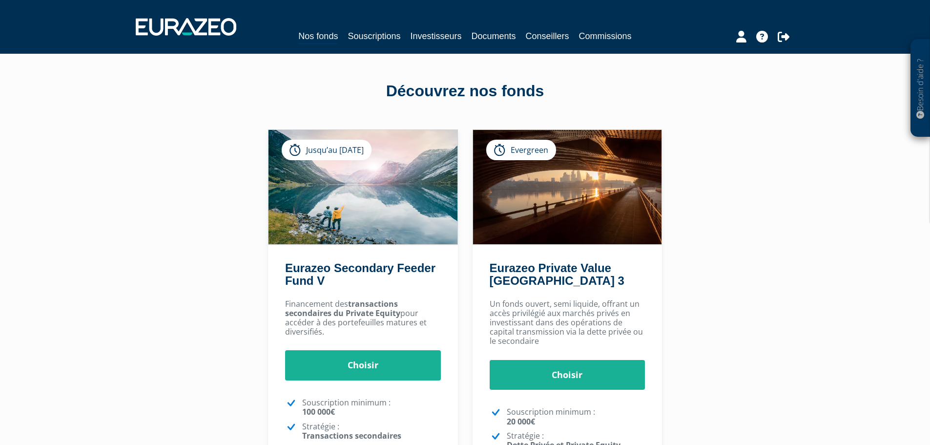 This screenshot has width=930, height=445. I want to click on img: 1732889491-logotype_eurazeo_blanc_rvb.png, so click(186, 27).